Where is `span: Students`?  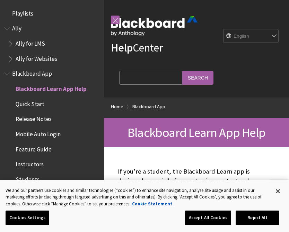 span: Students is located at coordinates (27, 178).